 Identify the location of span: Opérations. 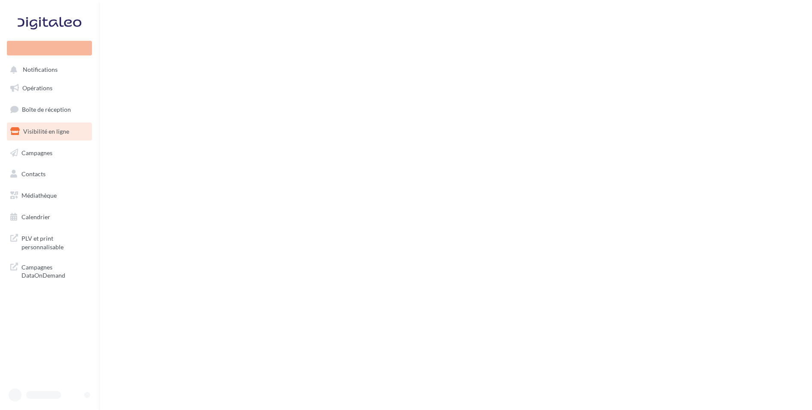
(37, 88).